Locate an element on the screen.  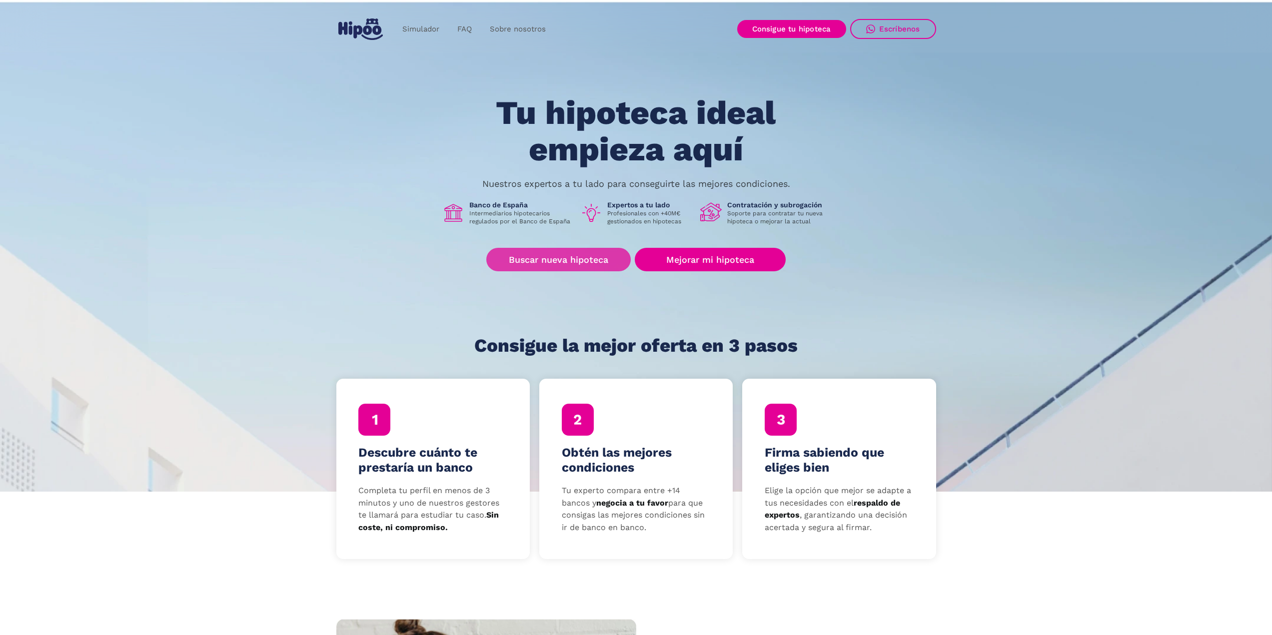
h1: Banco de España is located at coordinates (521, 205).